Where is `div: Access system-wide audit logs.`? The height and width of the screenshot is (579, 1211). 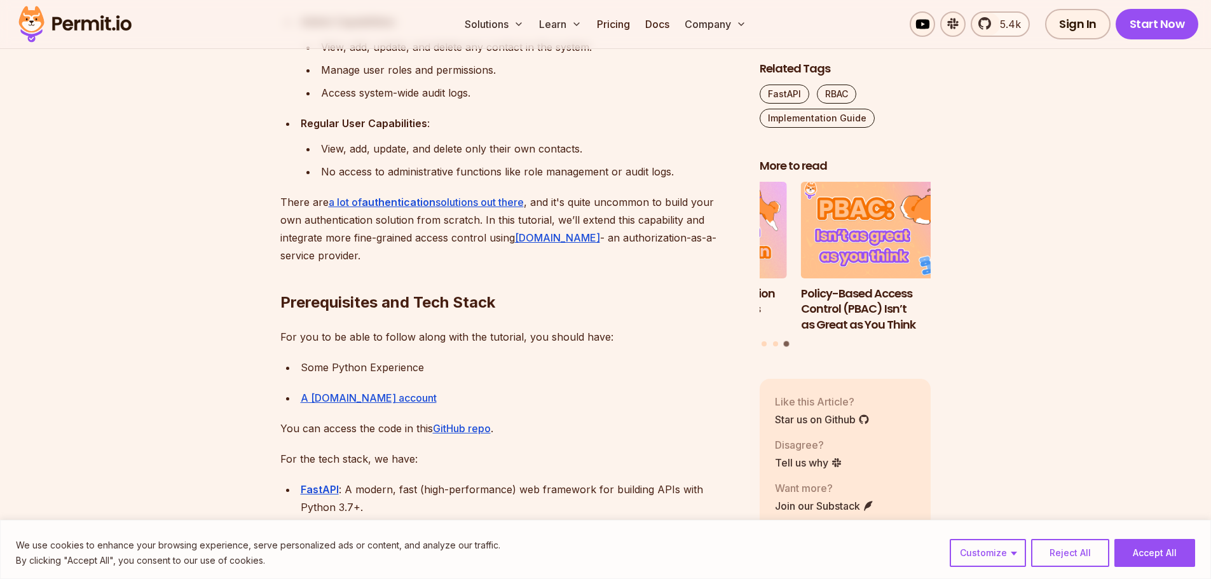 div: Access system-wide audit logs. is located at coordinates (530, 93).